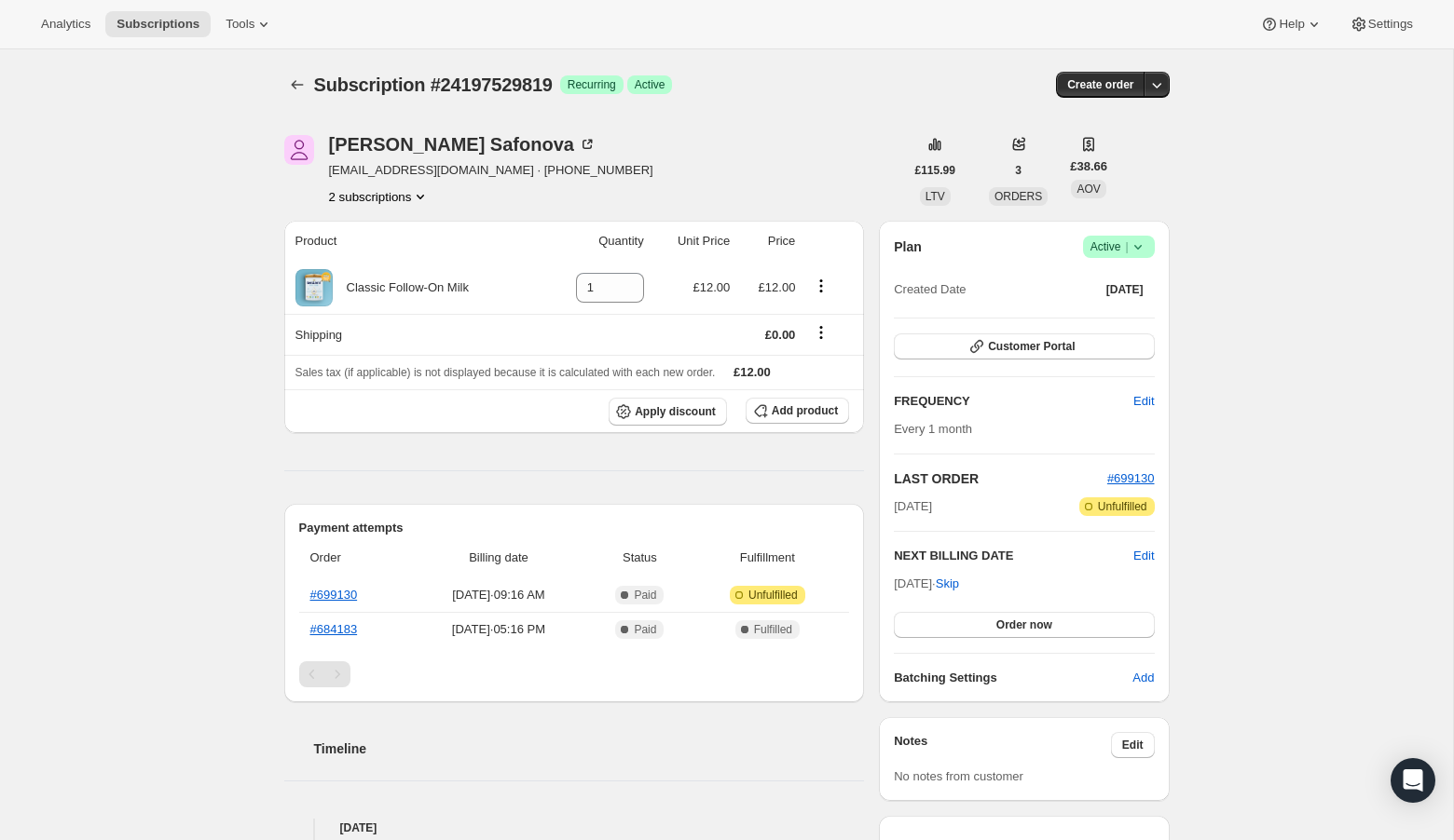 This screenshot has height=840, width=1454. What do you see at coordinates (1142, 679) in the screenshot?
I see `span: Add` at bounding box center [1142, 679].